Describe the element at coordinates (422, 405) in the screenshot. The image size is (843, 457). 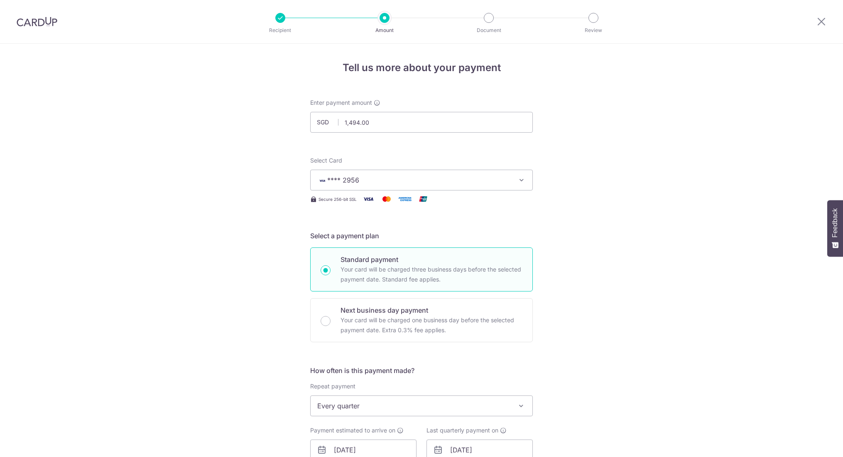
I see `span: Every quarter` at that location.